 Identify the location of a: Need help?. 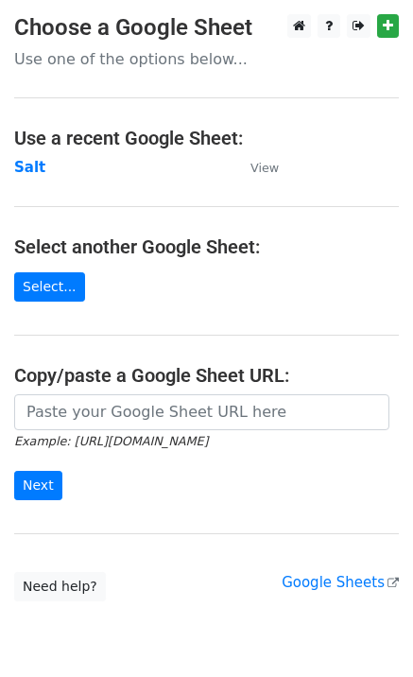
(60, 586).